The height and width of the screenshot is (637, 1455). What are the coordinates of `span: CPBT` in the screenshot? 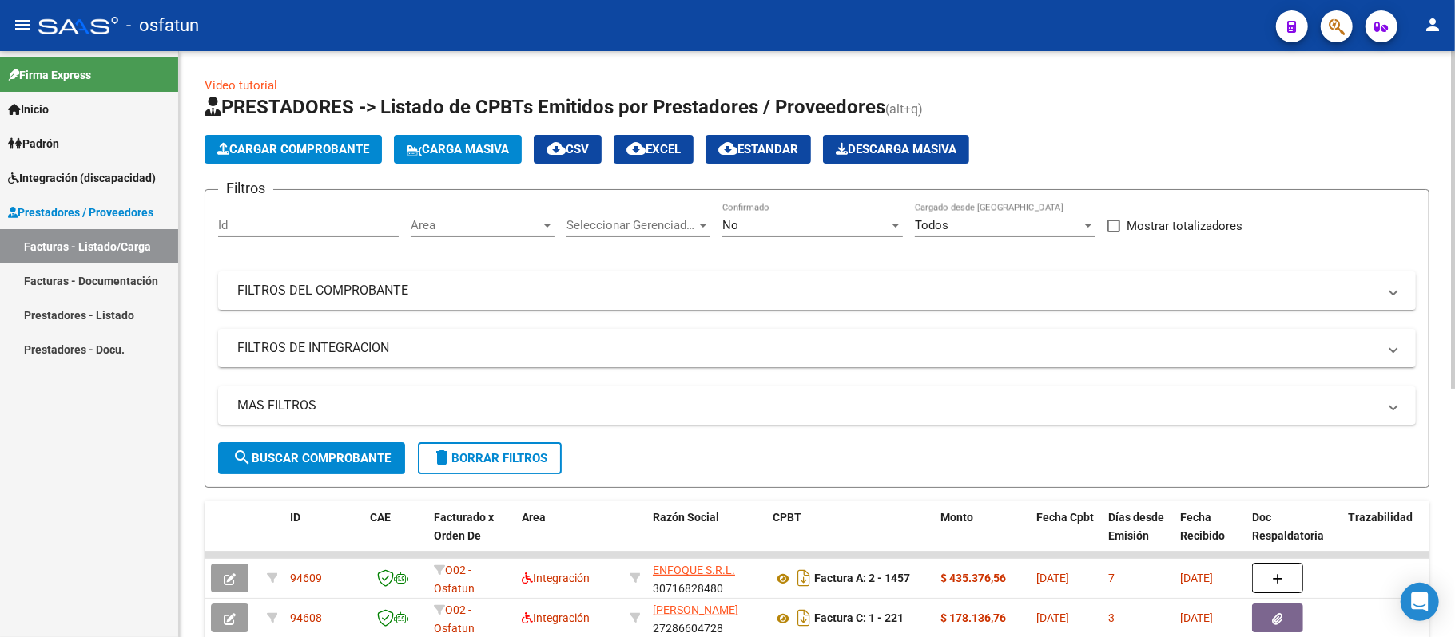 It's located at (787, 518).